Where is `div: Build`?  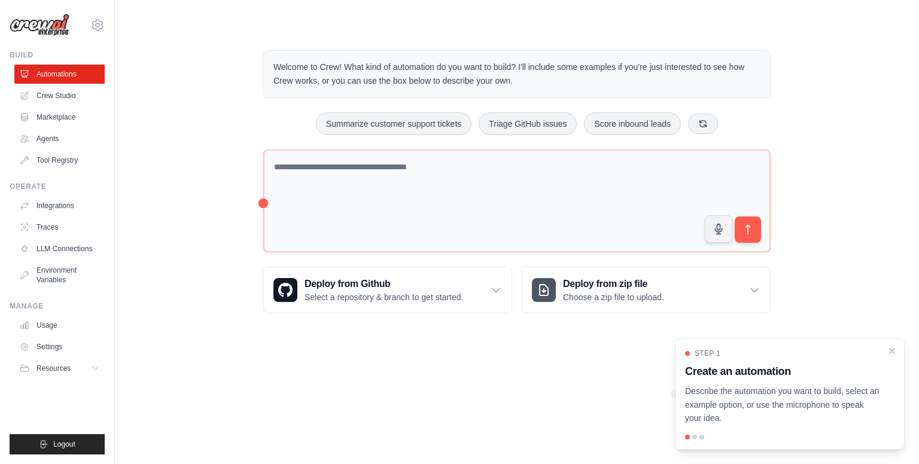 div: Build is located at coordinates (57, 55).